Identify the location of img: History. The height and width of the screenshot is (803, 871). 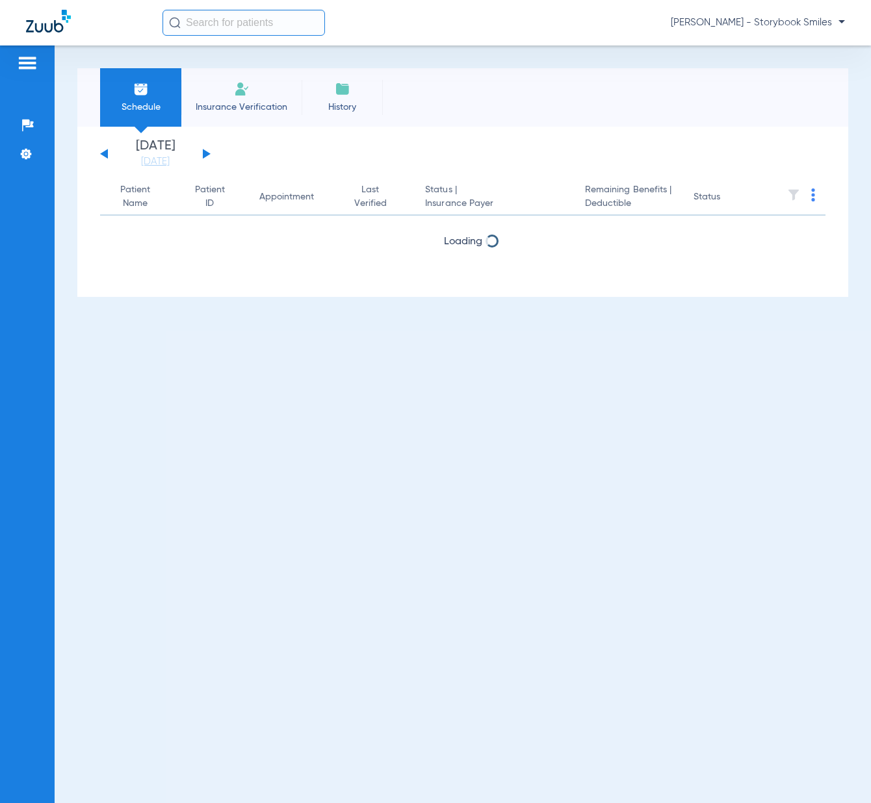
(342, 89).